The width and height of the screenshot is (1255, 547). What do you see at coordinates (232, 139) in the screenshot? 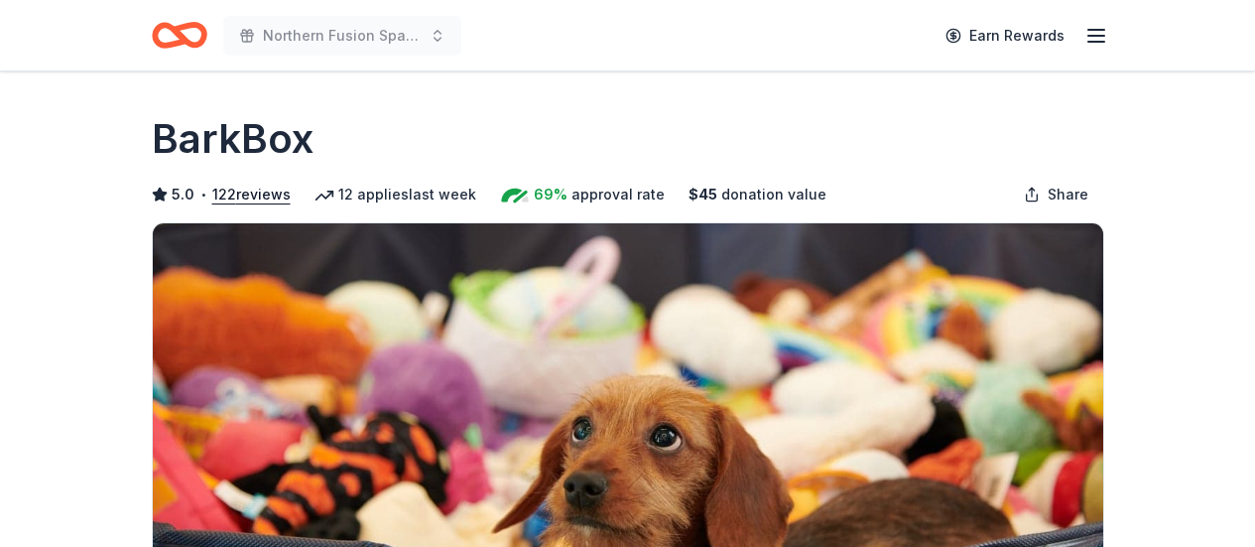
I see `h1: BarkBox` at bounding box center [232, 139].